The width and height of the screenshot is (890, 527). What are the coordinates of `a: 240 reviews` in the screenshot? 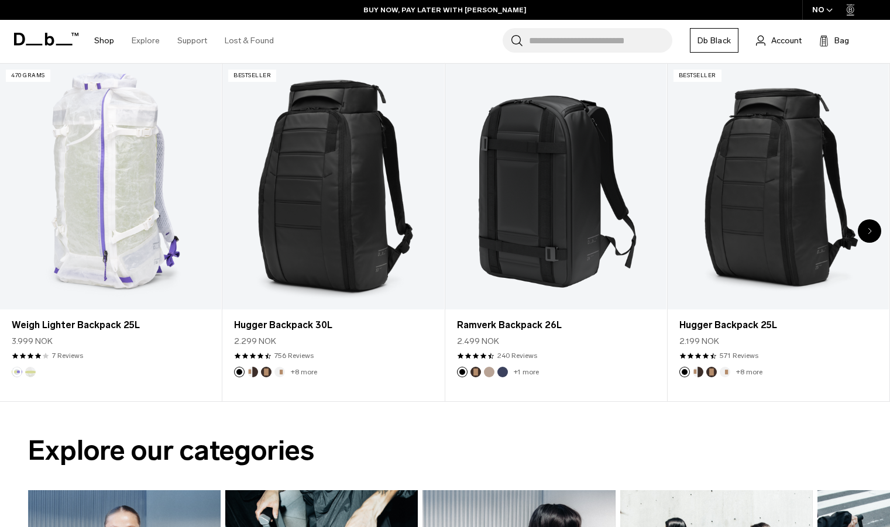 It's located at (517, 356).